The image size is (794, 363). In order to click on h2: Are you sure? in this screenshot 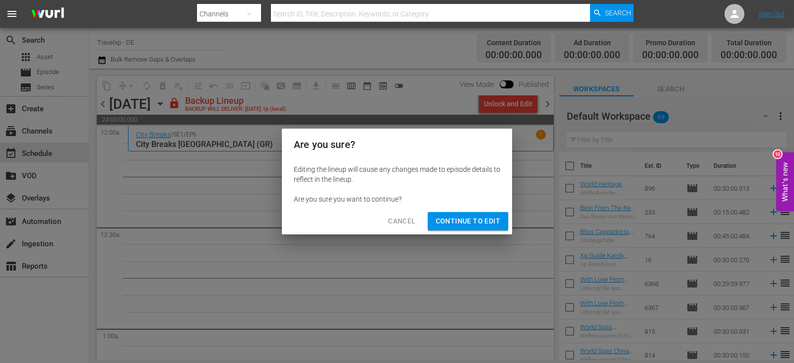, I will do `click(397, 144)`.